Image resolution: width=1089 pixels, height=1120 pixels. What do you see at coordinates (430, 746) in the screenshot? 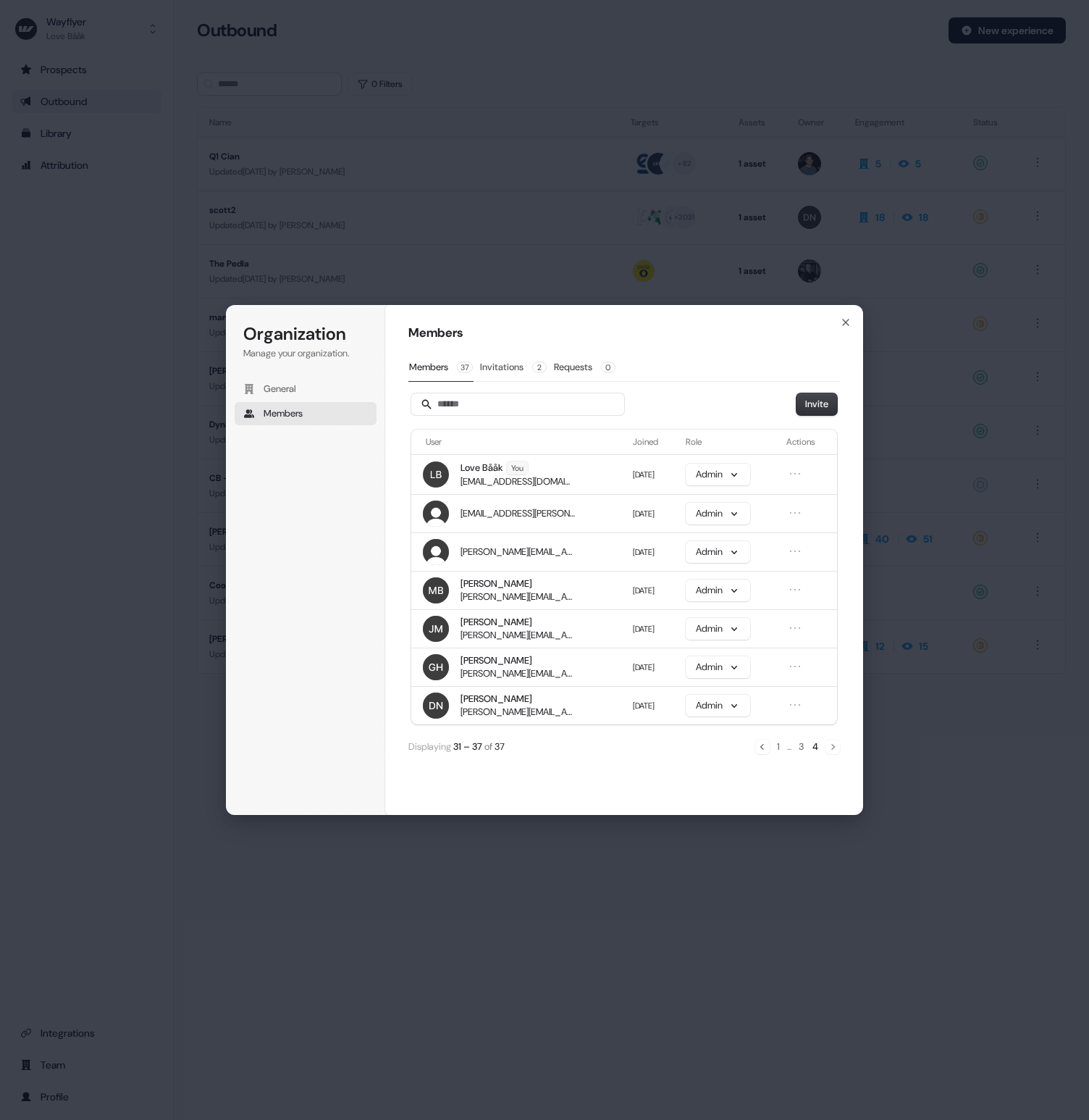
I see `span: Displaying` at bounding box center [430, 746].